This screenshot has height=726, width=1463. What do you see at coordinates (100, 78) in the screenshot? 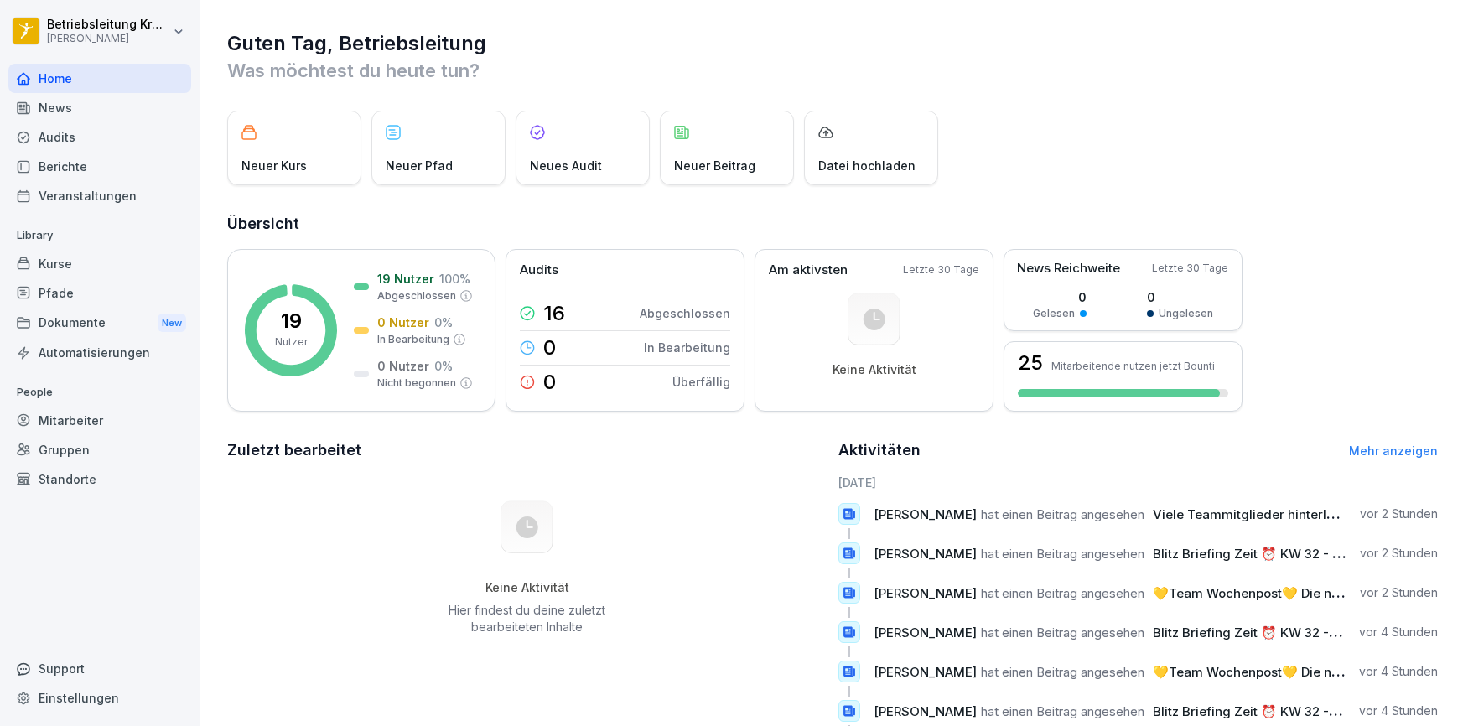
I see `div: Home` at bounding box center [100, 78].